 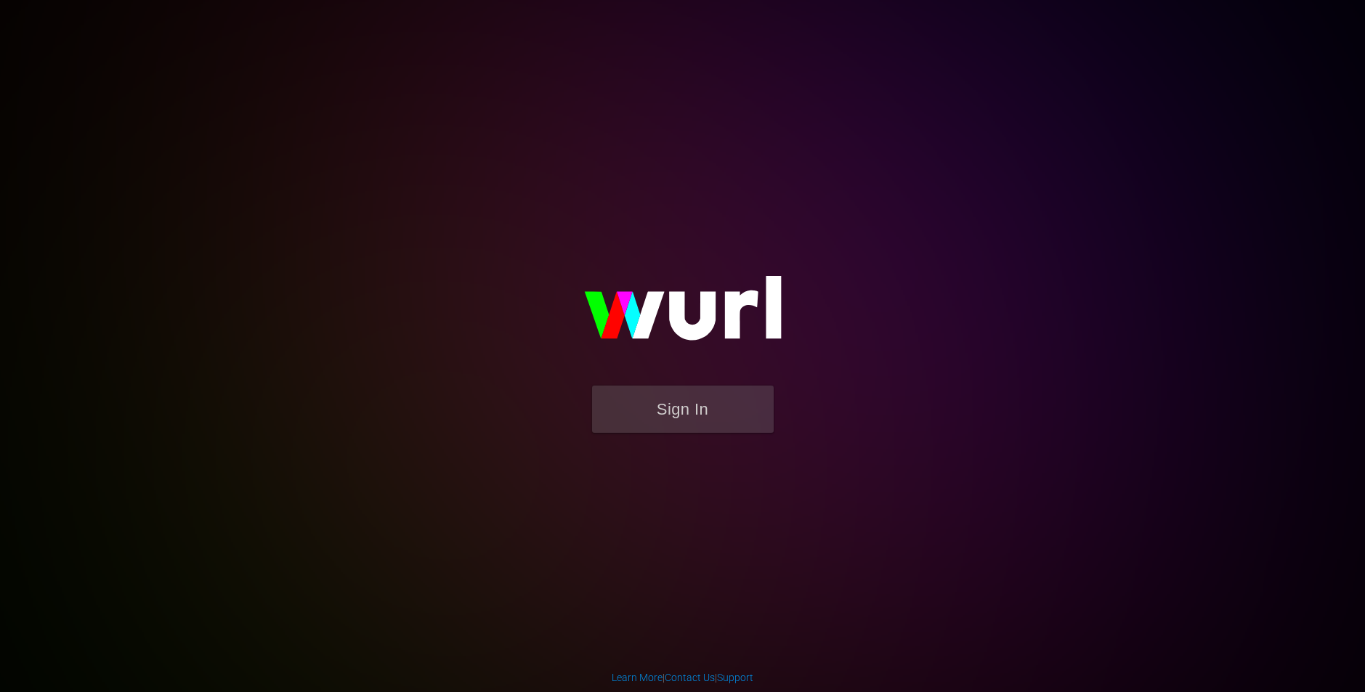 I want to click on a: Support, so click(x=735, y=678).